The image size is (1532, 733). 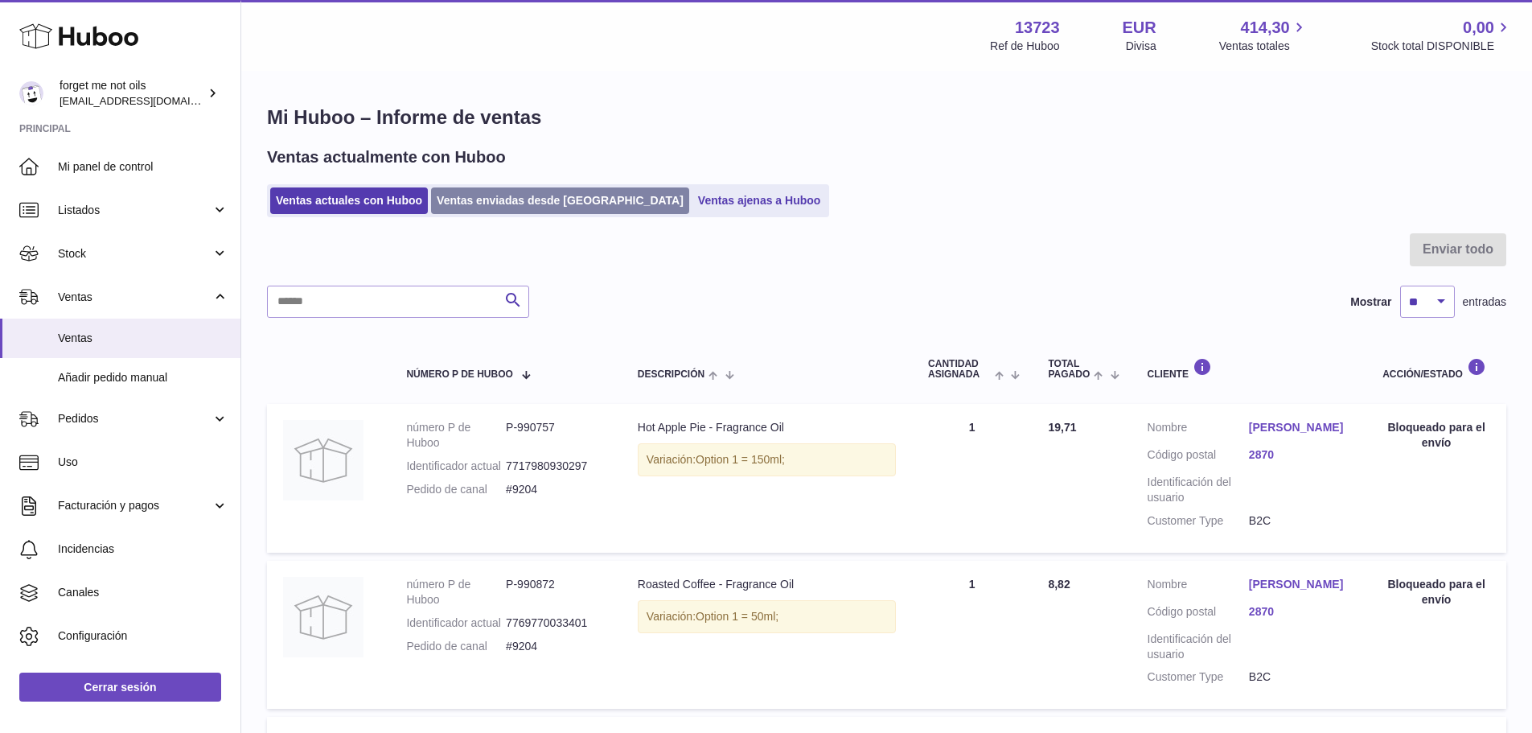 What do you see at coordinates (459, 374) in the screenshot?
I see `span: número P de Huboo` at bounding box center [459, 374].